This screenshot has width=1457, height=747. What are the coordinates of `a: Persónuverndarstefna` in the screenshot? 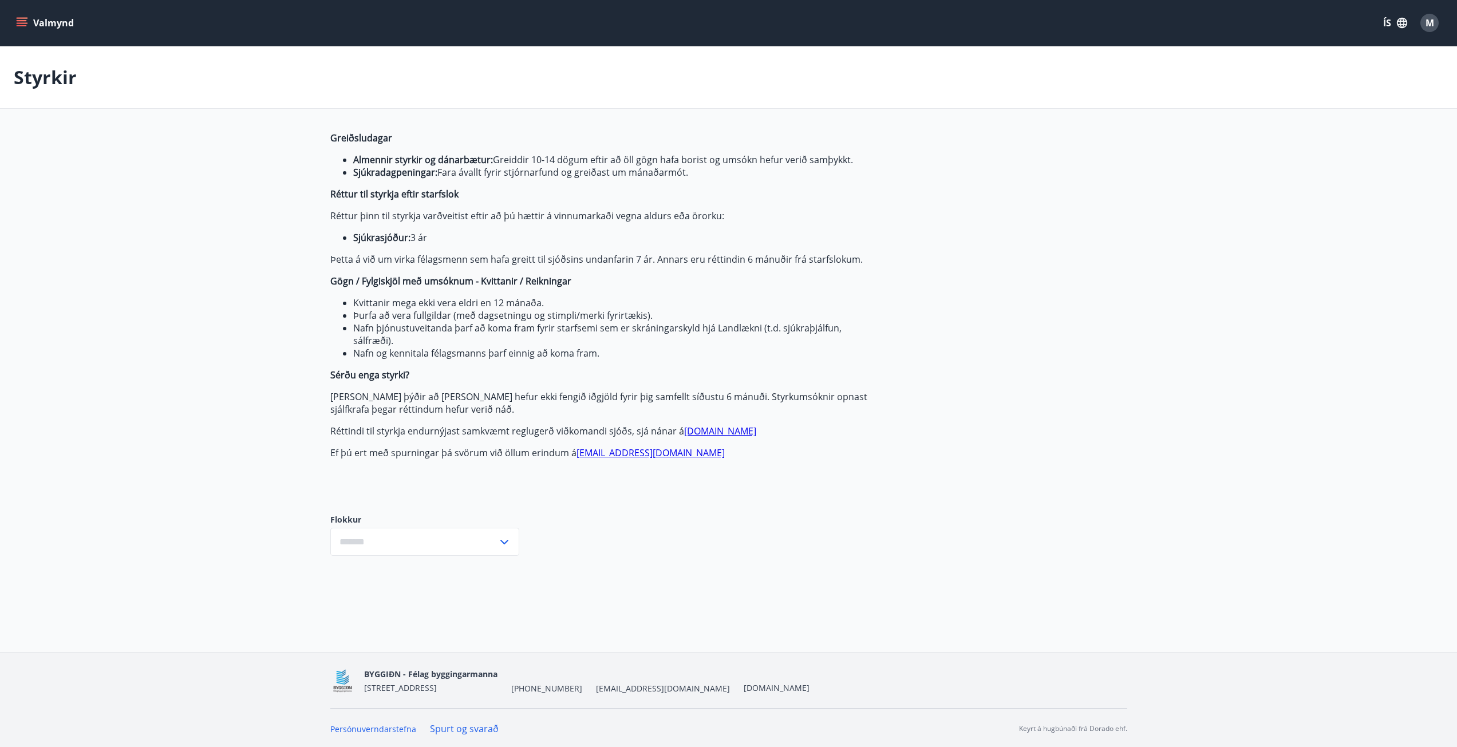 It's located at (373, 729).